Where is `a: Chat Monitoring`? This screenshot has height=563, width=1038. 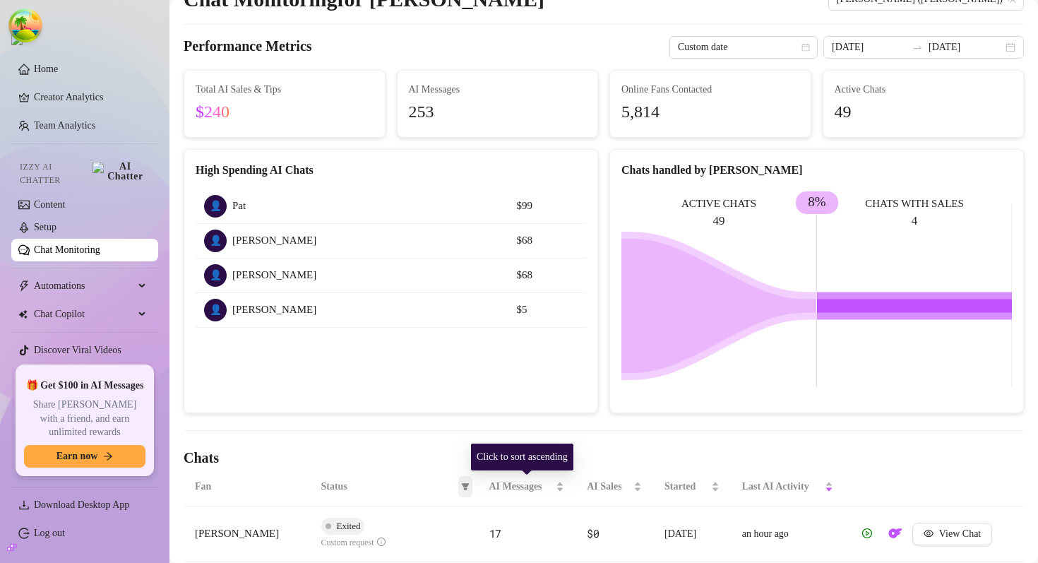
a: Chat Monitoring is located at coordinates (67, 249).